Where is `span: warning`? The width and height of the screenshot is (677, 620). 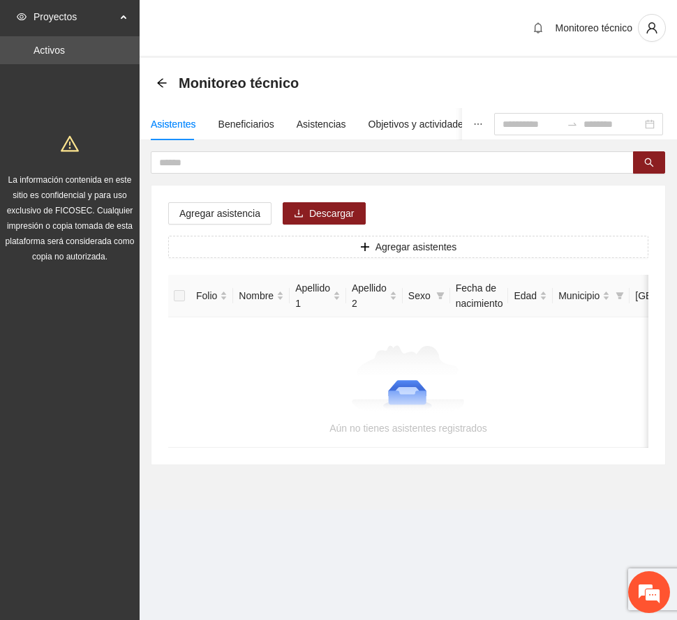
span: warning is located at coordinates (70, 144).